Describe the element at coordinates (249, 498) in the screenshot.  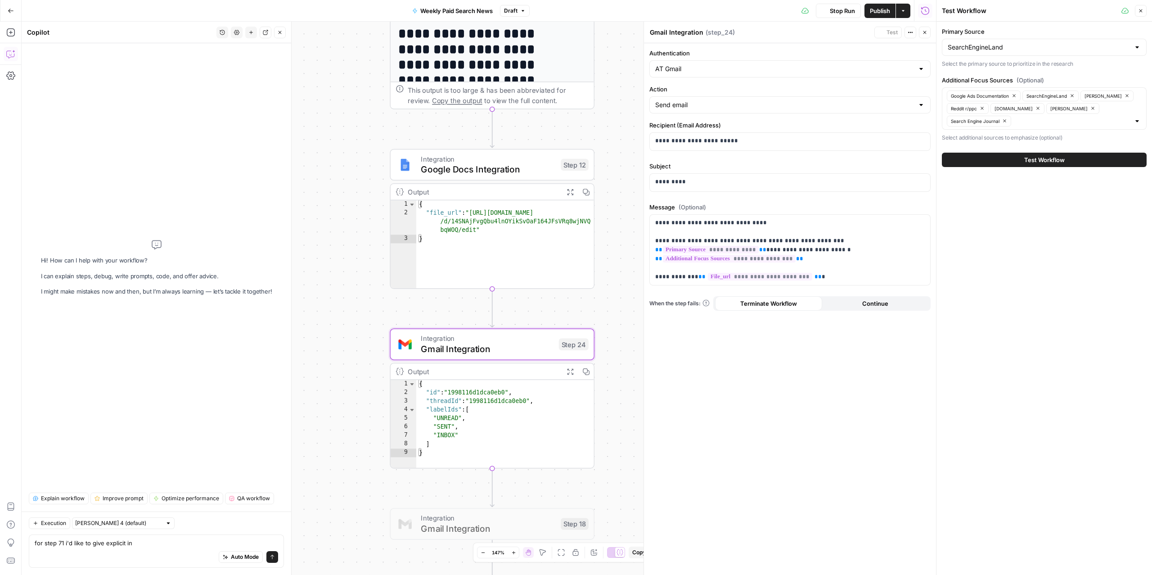
I see `button: QA workflow` at that location.